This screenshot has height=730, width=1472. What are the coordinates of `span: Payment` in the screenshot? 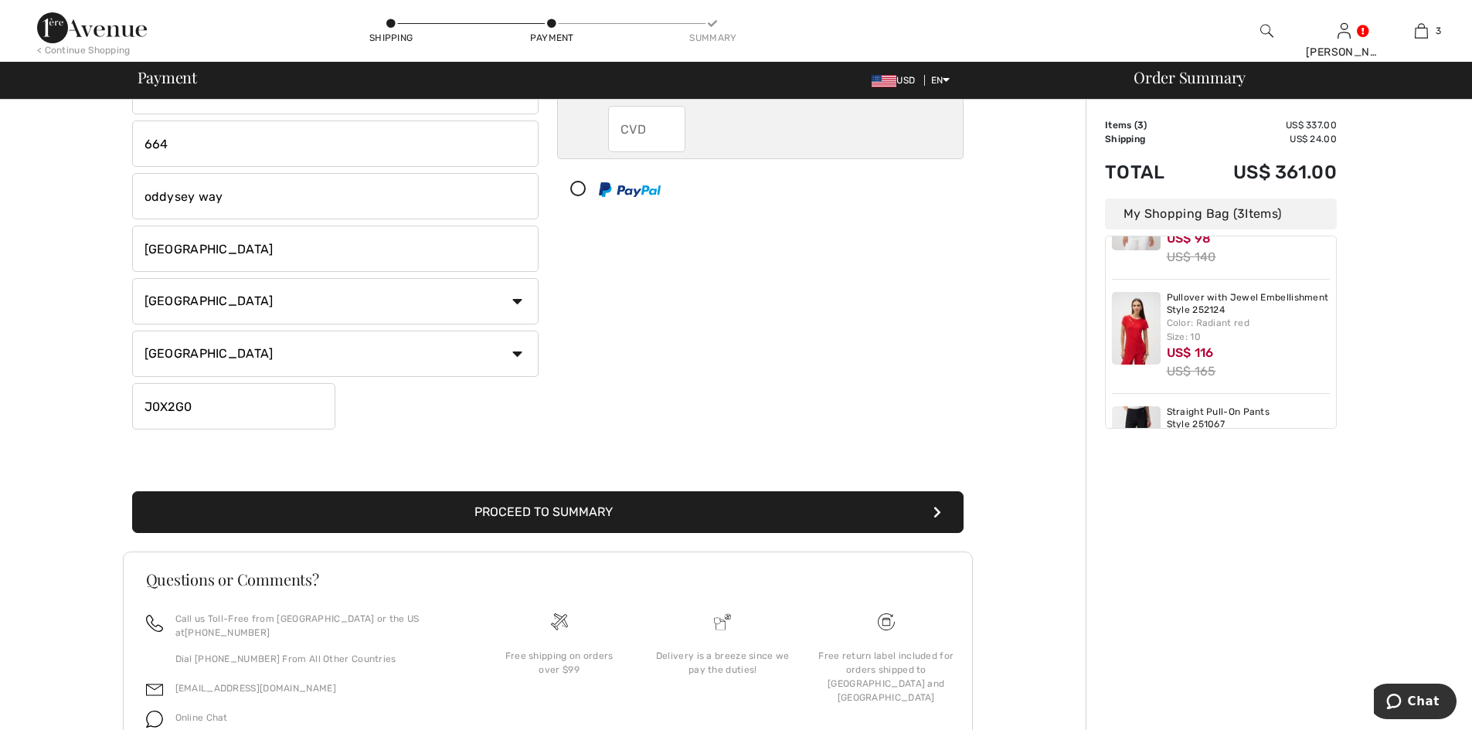 It's located at (167, 77).